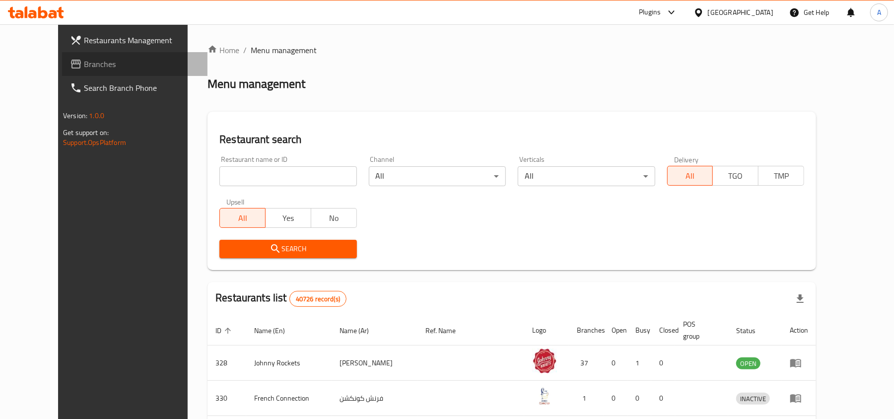 Image resolution: width=894 pixels, height=419 pixels. I want to click on h2: Menu management, so click(256, 84).